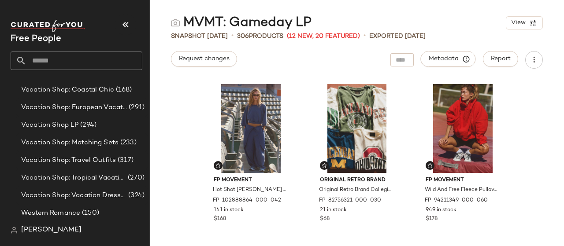 The width and height of the screenshot is (564, 246). What do you see at coordinates (87, 125) in the screenshot?
I see `span: (294)` at bounding box center [87, 125].